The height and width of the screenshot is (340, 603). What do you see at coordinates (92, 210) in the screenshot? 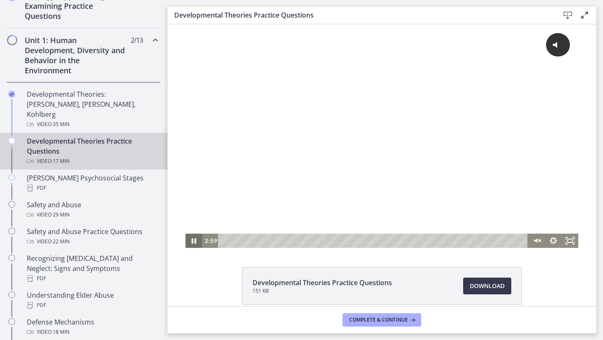
I see `div: Safety and Abuse` at bounding box center [92, 210].